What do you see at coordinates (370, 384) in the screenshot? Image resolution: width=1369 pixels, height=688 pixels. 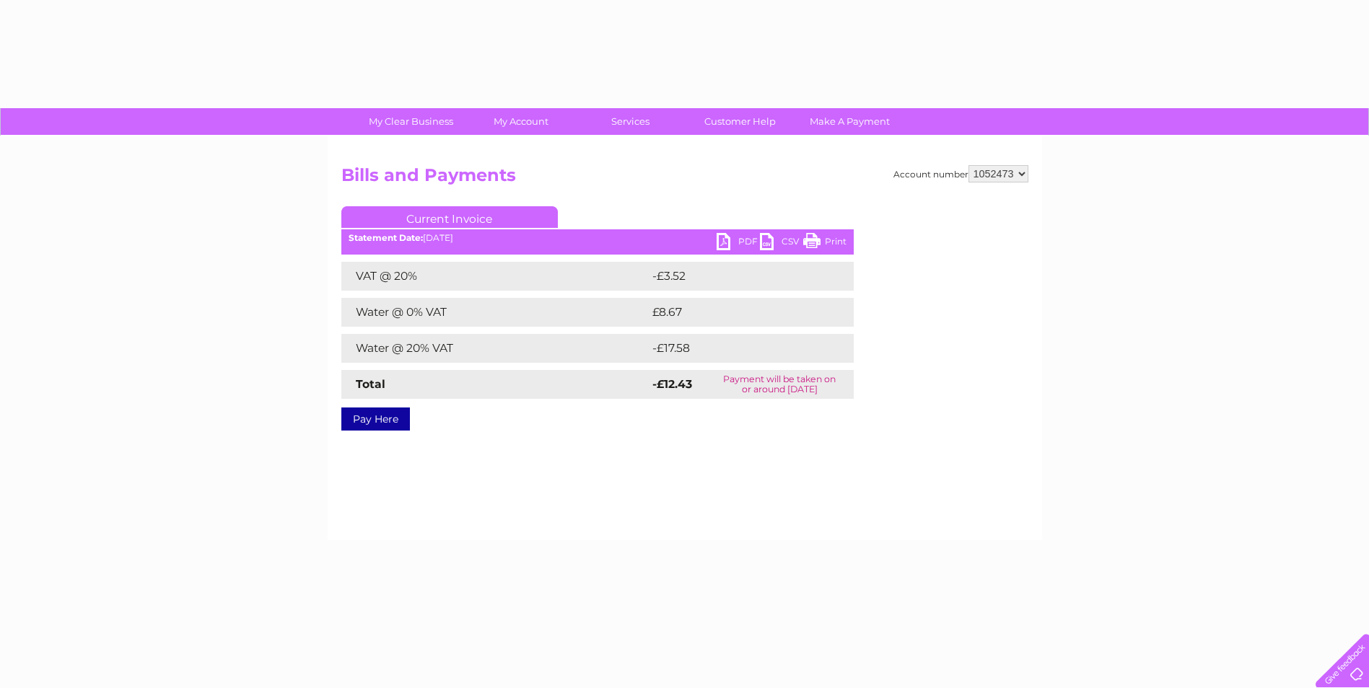 I see `strong: Total` at bounding box center [370, 384].